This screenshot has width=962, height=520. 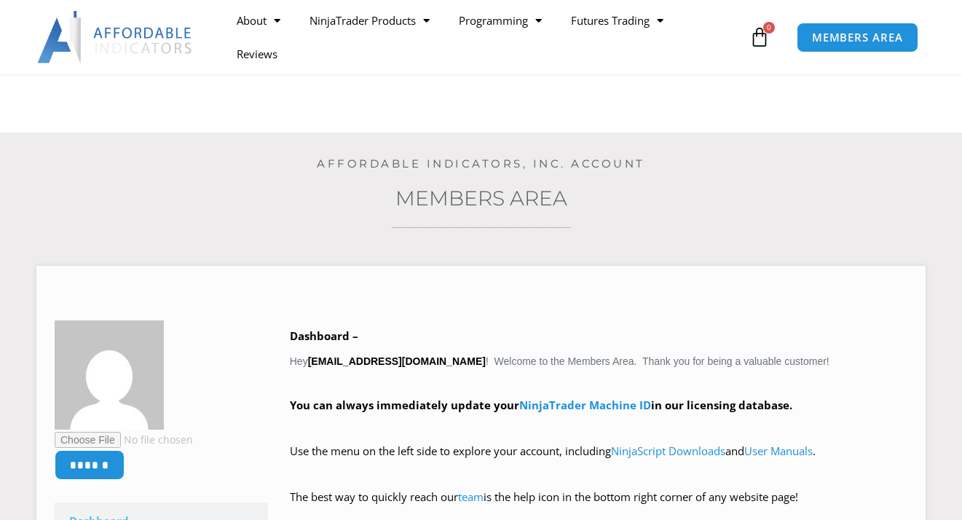 I want to click on a: User Manuals, so click(x=779, y=451).